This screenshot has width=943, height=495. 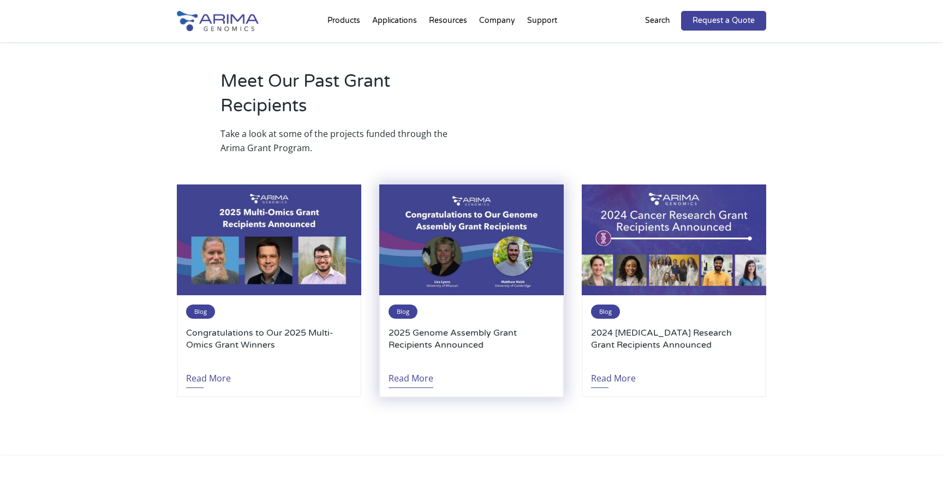 I want to click on p: Search, so click(x=657, y=21).